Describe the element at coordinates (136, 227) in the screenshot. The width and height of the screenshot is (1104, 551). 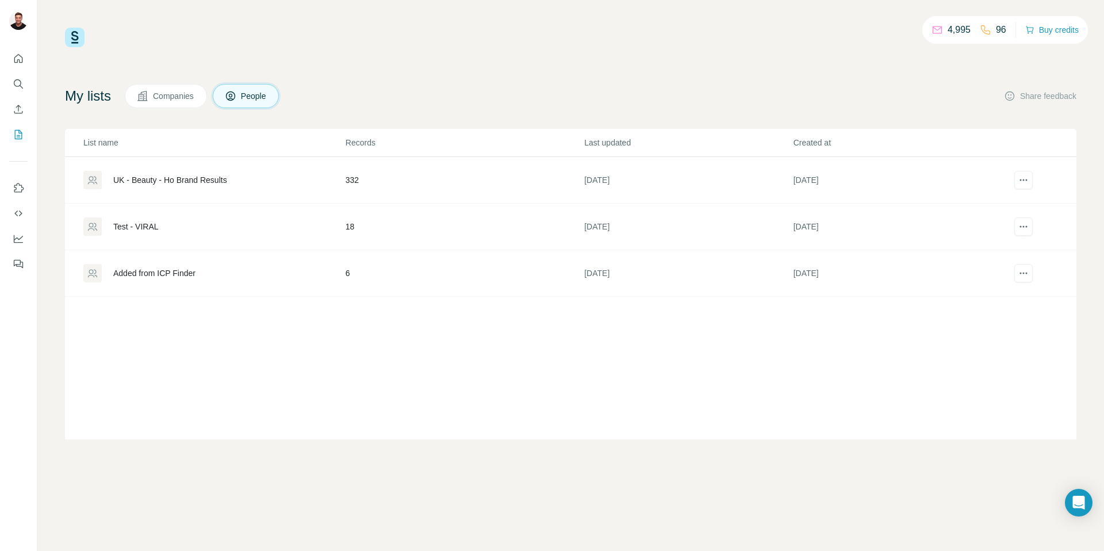
I see `div: Test - VIRAL` at that location.